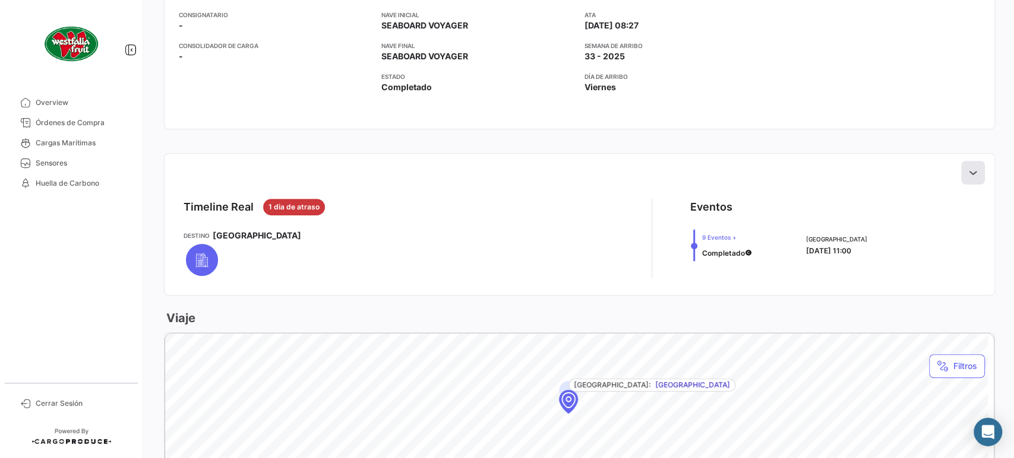 This screenshot has height=458, width=1014. Describe the element at coordinates (82, 163) in the screenshot. I see `span: Sensores` at that location.